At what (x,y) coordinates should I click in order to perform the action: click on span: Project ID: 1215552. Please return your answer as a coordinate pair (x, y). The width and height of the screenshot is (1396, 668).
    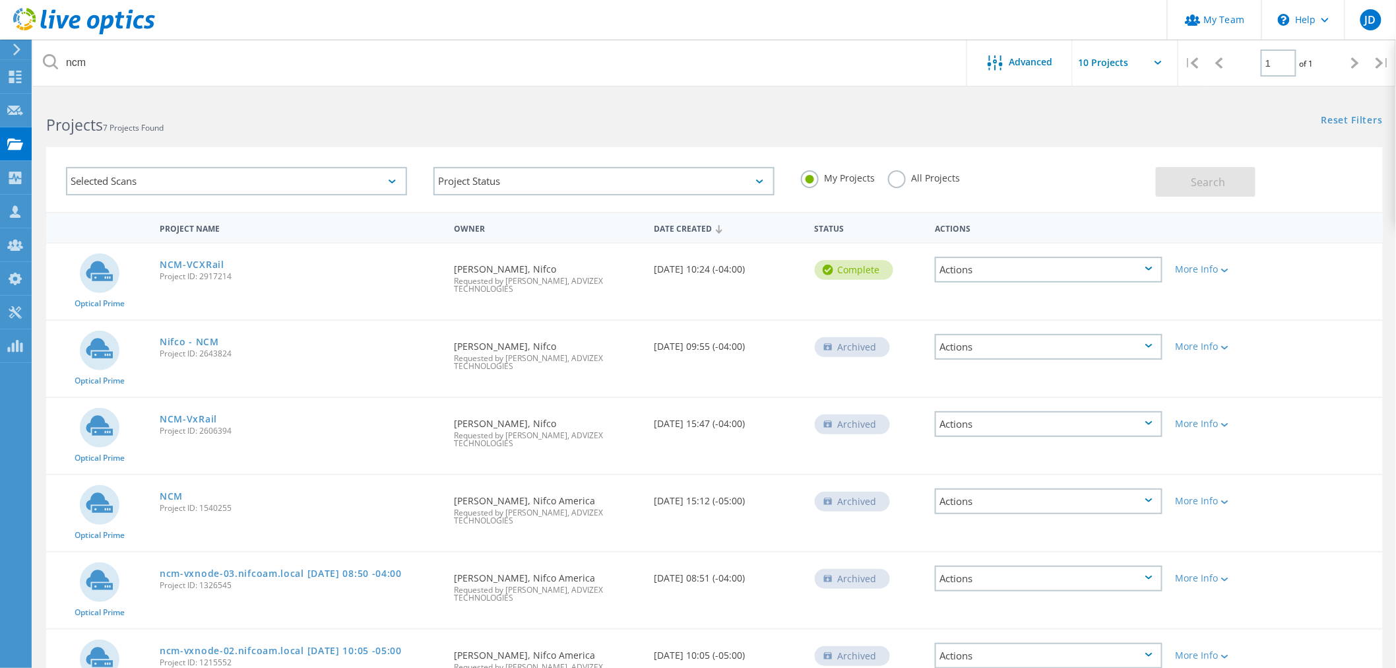
    Looking at the image, I should click on (300, 663).